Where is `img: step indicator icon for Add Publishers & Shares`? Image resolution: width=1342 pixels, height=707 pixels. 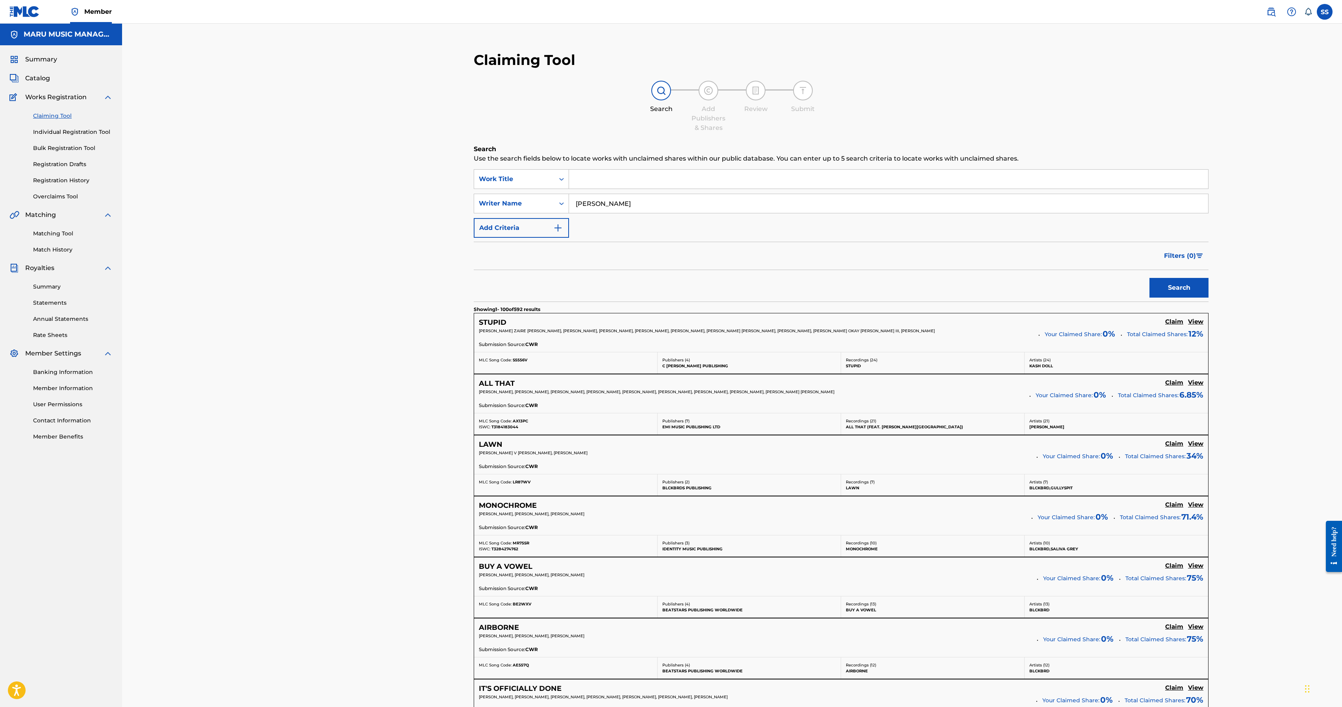 img: step indicator icon for Add Publishers & Shares is located at coordinates (709, 91).